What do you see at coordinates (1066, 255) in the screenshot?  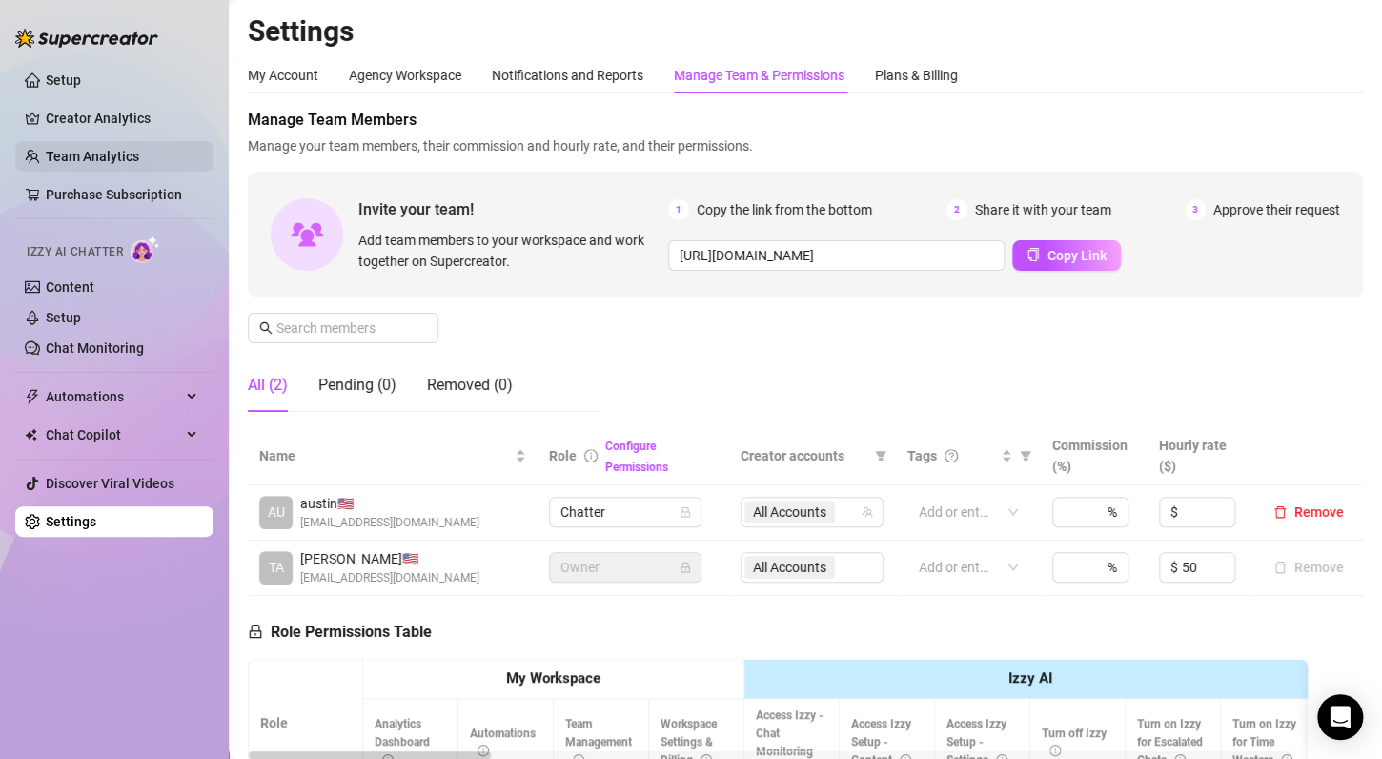 I see `button: Copy Link` at bounding box center [1066, 255].